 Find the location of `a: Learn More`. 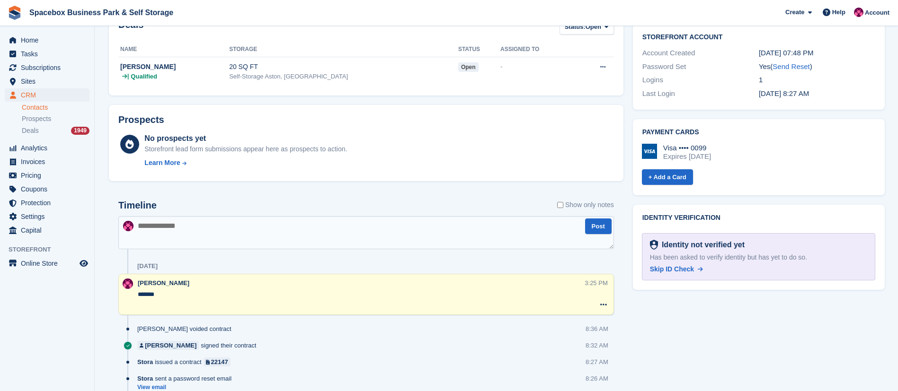

a: Learn More is located at coordinates (246, 163).